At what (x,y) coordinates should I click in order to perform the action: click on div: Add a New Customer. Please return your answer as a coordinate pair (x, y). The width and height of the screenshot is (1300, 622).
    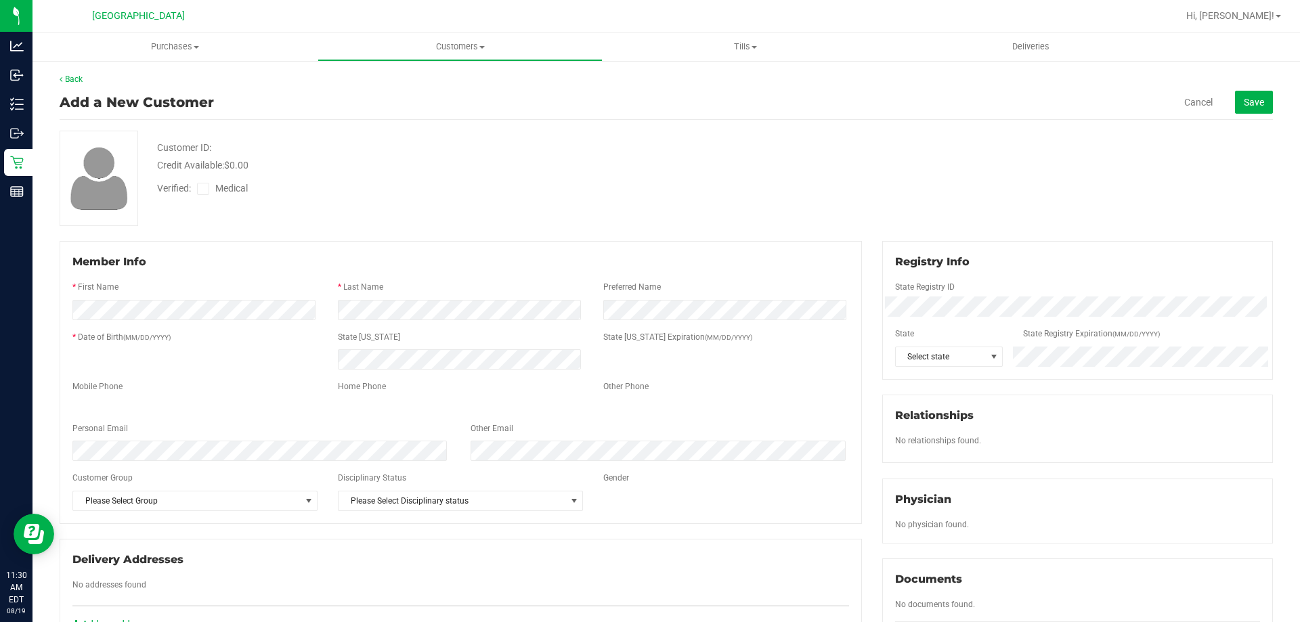
    Looking at the image, I should click on (137, 102).